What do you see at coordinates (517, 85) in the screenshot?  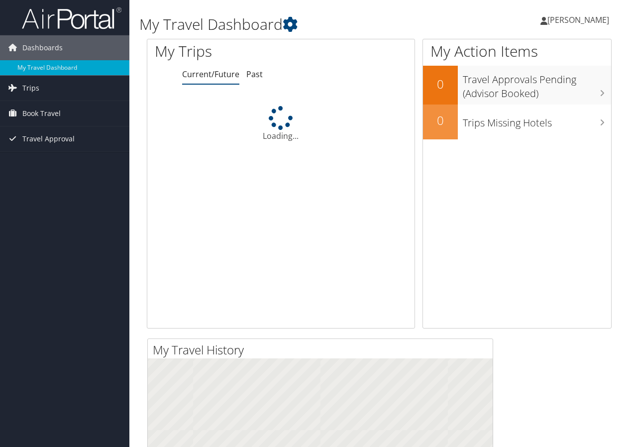 I see `a: 0Travel Approvals Pending (Advisor Booked)` at bounding box center [517, 85].